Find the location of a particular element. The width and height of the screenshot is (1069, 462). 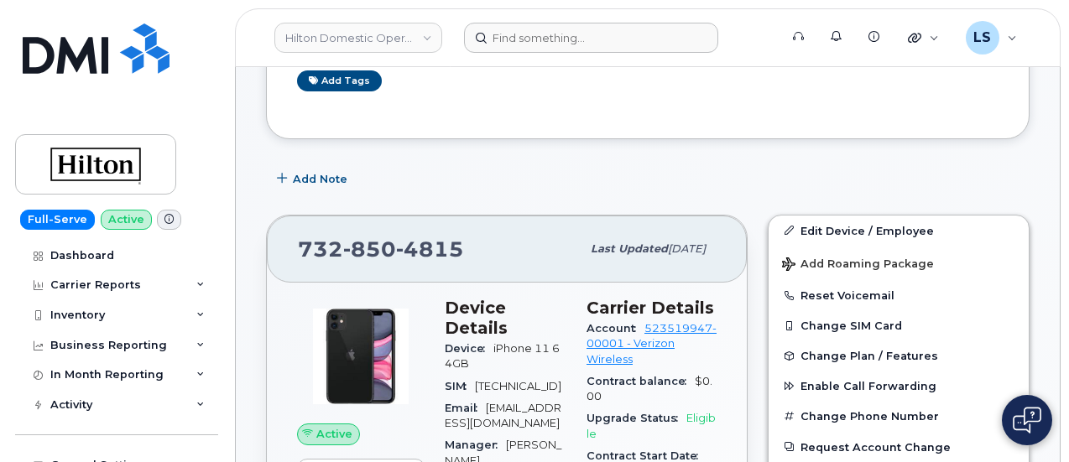

span: Email is located at coordinates (465, 408).